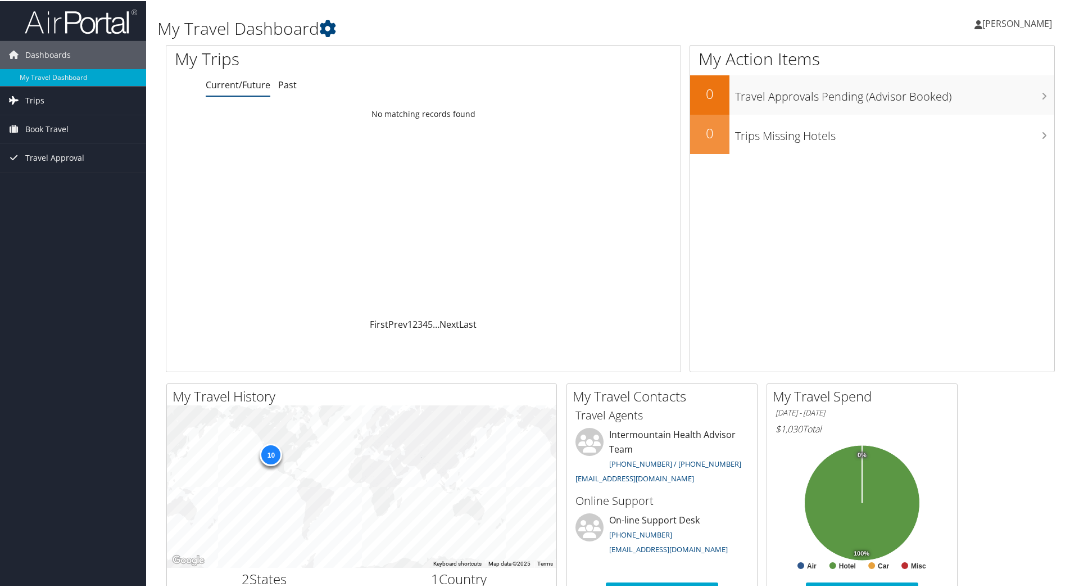  What do you see at coordinates (789, 428) in the screenshot?
I see `span: $1,030` at bounding box center [789, 428].